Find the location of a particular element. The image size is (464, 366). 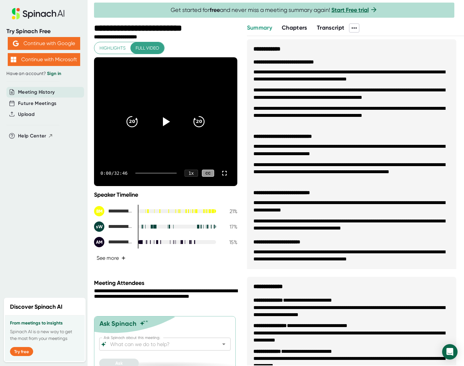

span: Chapters is located at coordinates (294, 28).